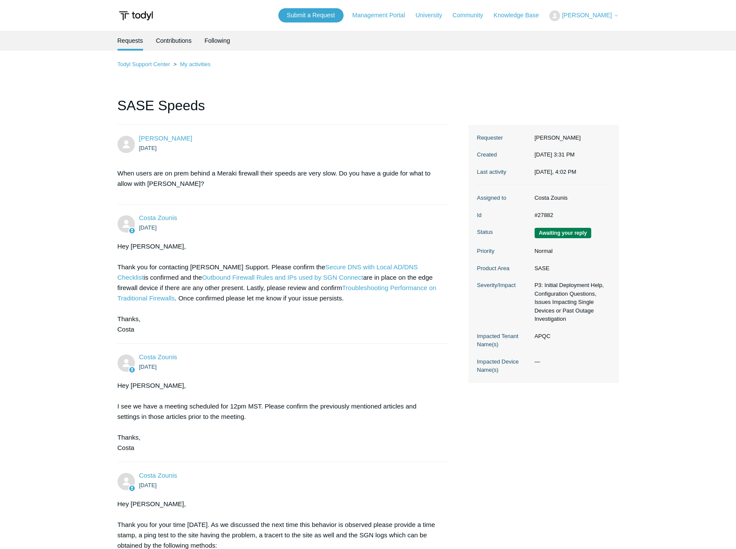  Describe the element at coordinates (191, 64) in the screenshot. I see `li: My activities` at that location.